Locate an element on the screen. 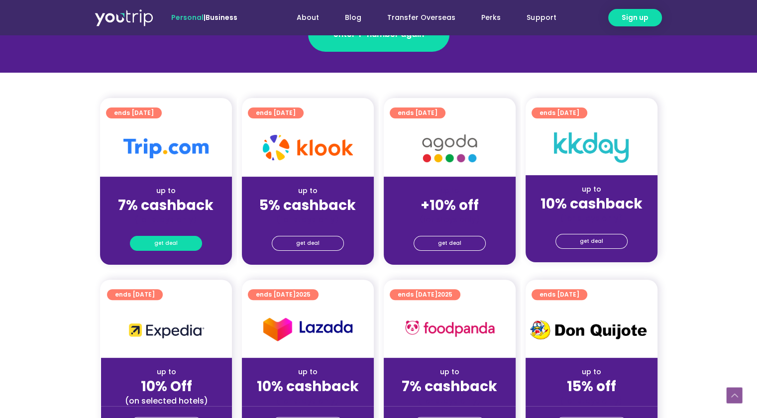 Image resolution: width=757 pixels, height=418 pixels. a: Sign up is located at coordinates (635, 17).